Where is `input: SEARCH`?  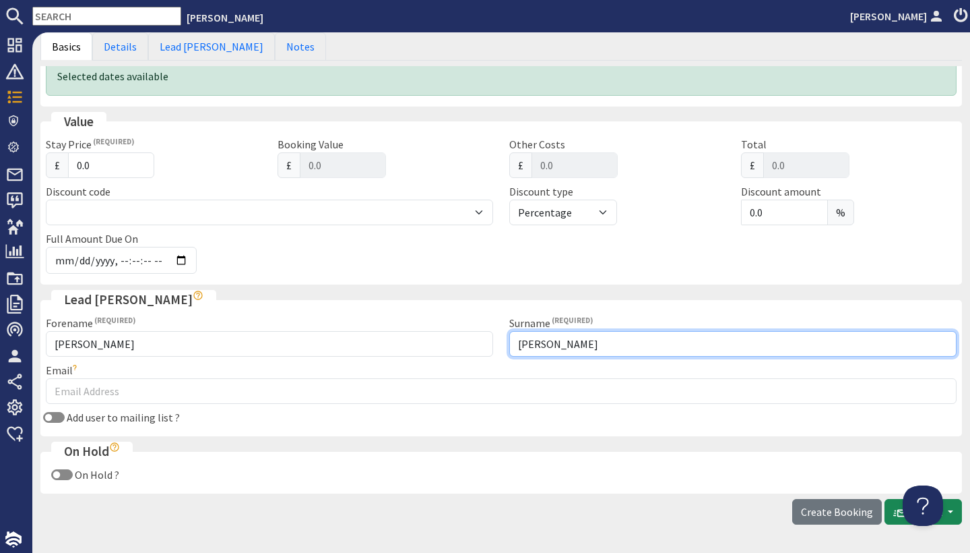
input: SEARCH is located at coordinates (106, 16).